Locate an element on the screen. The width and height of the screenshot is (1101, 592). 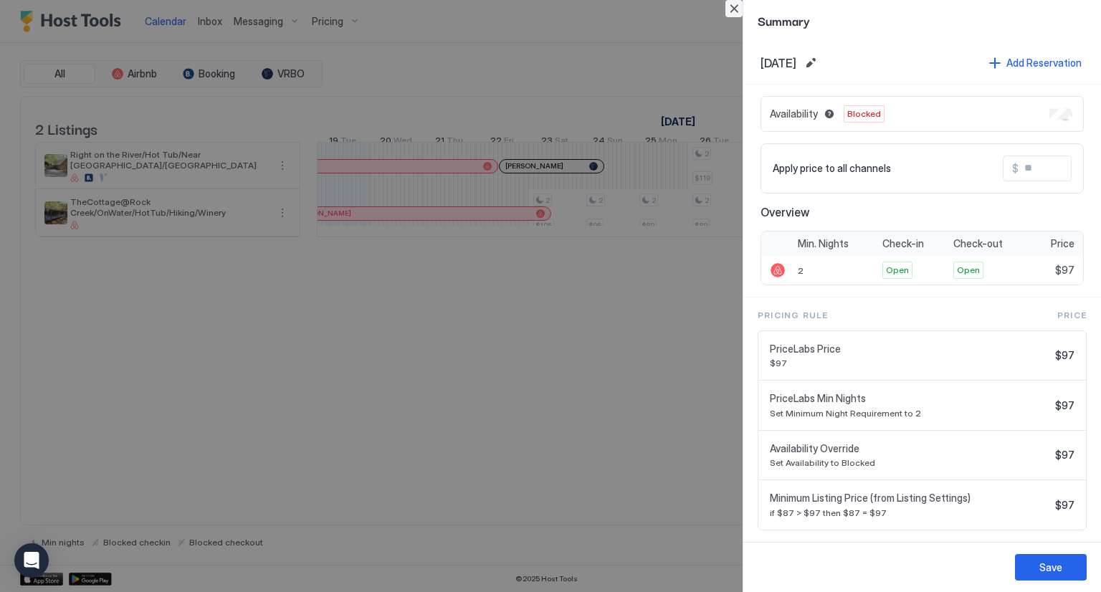
span: Check-in is located at coordinates (903, 244).